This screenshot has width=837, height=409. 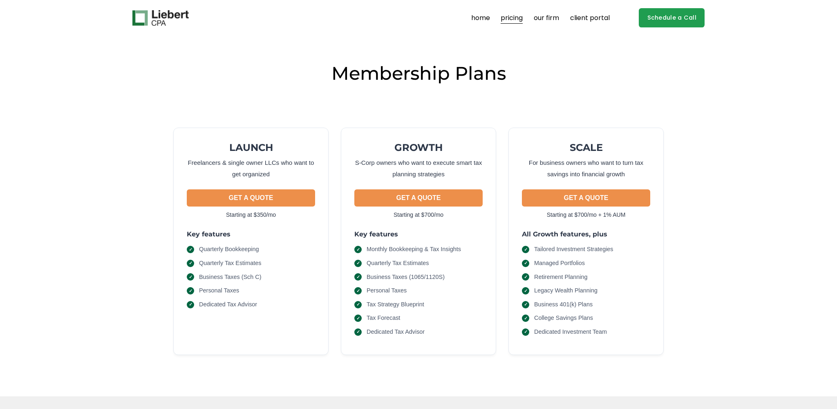 I want to click on p: Starting at $700/mo, so click(x=418, y=215).